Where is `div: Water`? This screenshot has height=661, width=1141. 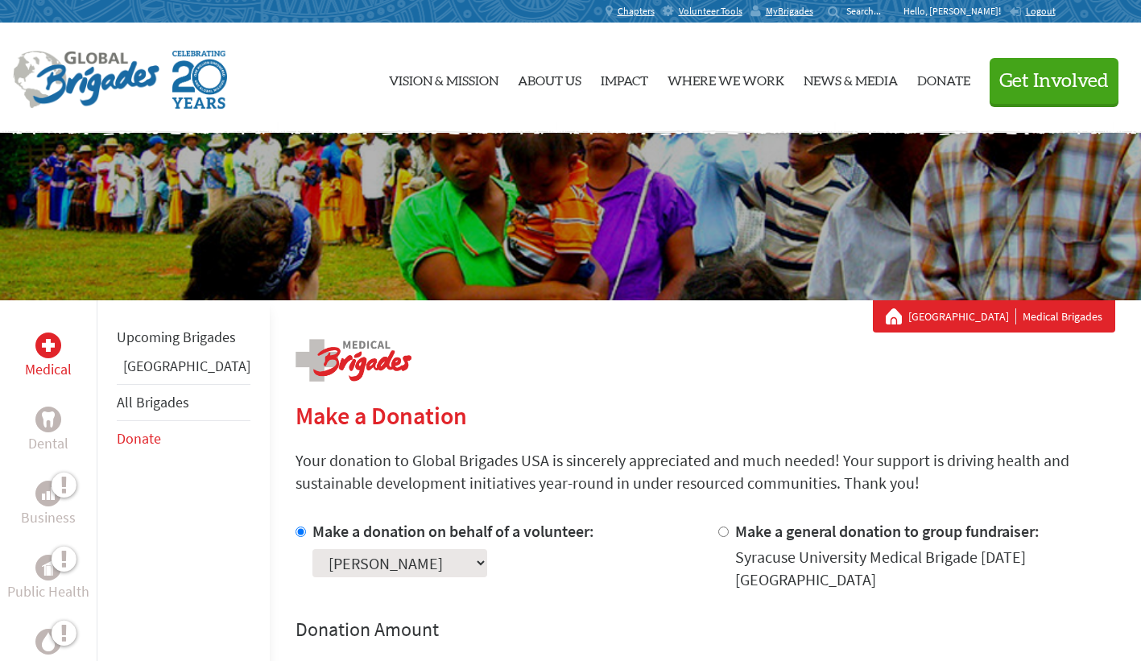
div: Water is located at coordinates (48, 642).